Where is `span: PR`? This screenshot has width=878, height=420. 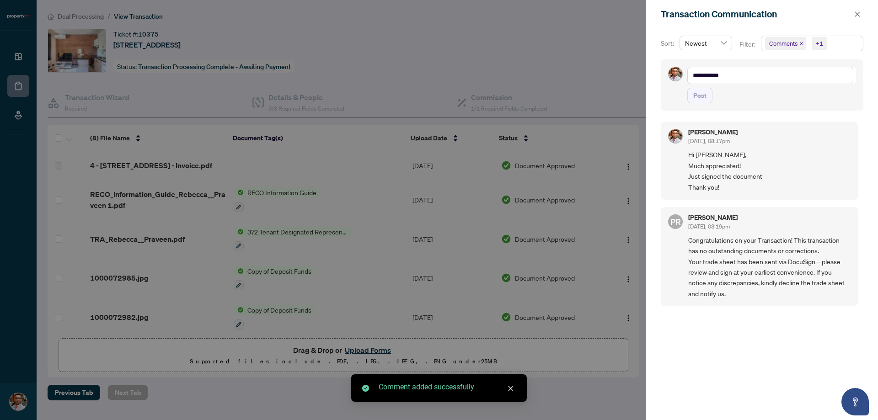 span: PR is located at coordinates (675, 222).